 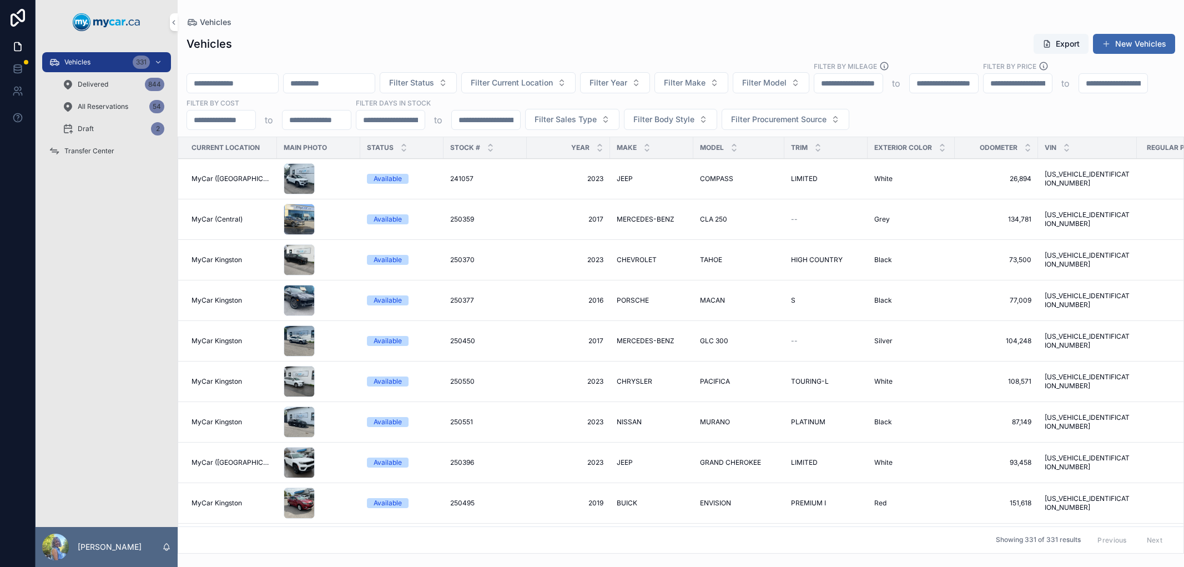 I want to click on a: 73,500, so click(x=997, y=260).